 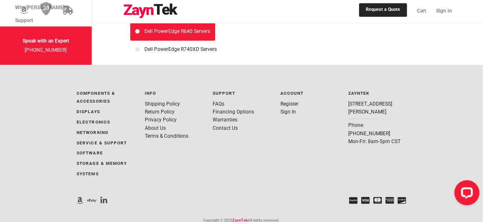 What do you see at coordinates (422, 11) in the screenshot?
I see `a: Cart` at bounding box center [422, 11].